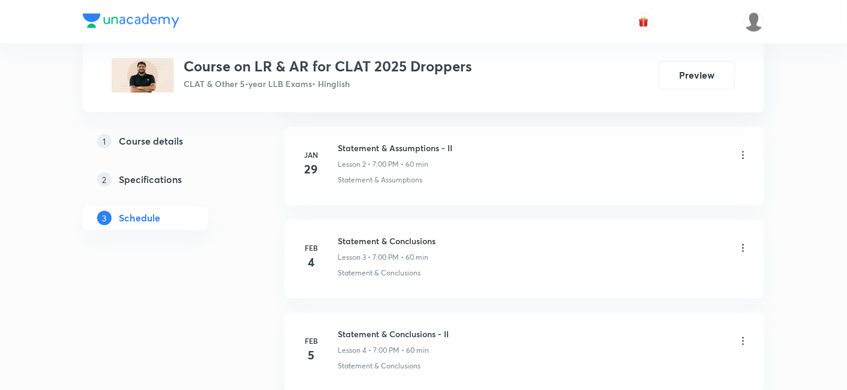 The height and width of the screenshot is (390, 847). I want to click on p: CLAT & Other 5-year LLB Exams • Hinglish, so click(327, 83).